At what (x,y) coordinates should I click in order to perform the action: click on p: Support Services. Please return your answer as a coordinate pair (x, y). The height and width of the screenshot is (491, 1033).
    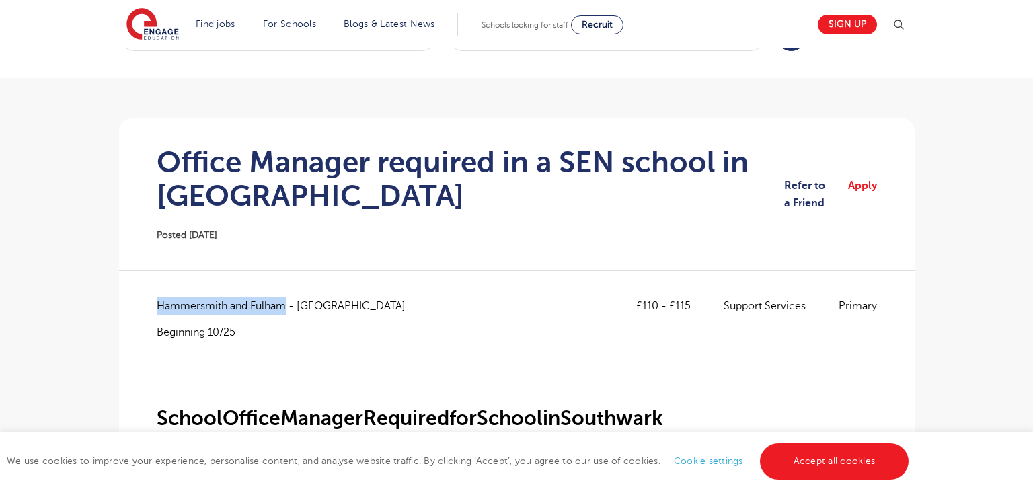
    Looking at the image, I should click on (772, 306).